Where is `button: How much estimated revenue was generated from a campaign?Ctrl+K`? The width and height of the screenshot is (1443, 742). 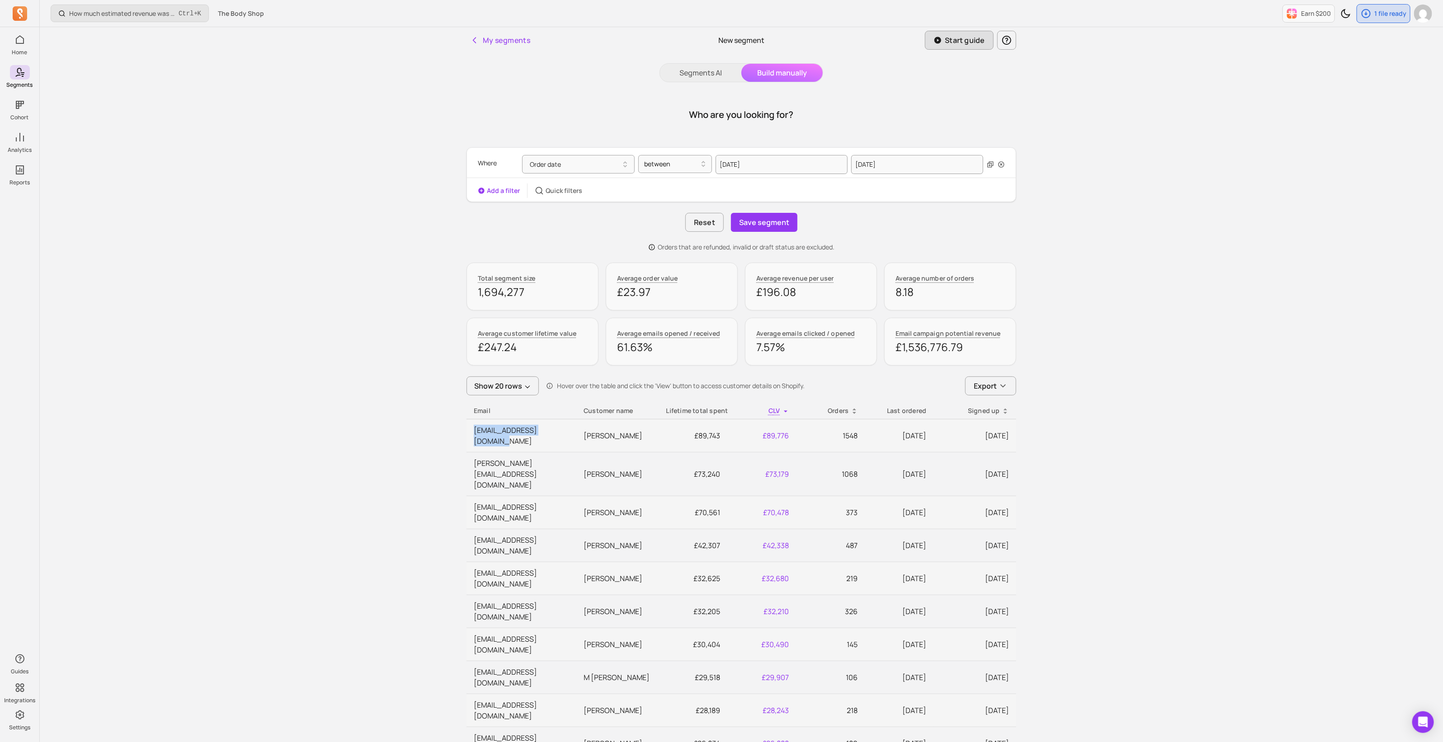
button: How much estimated revenue was generated from a campaign?Ctrl+K is located at coordinates (130, 13).